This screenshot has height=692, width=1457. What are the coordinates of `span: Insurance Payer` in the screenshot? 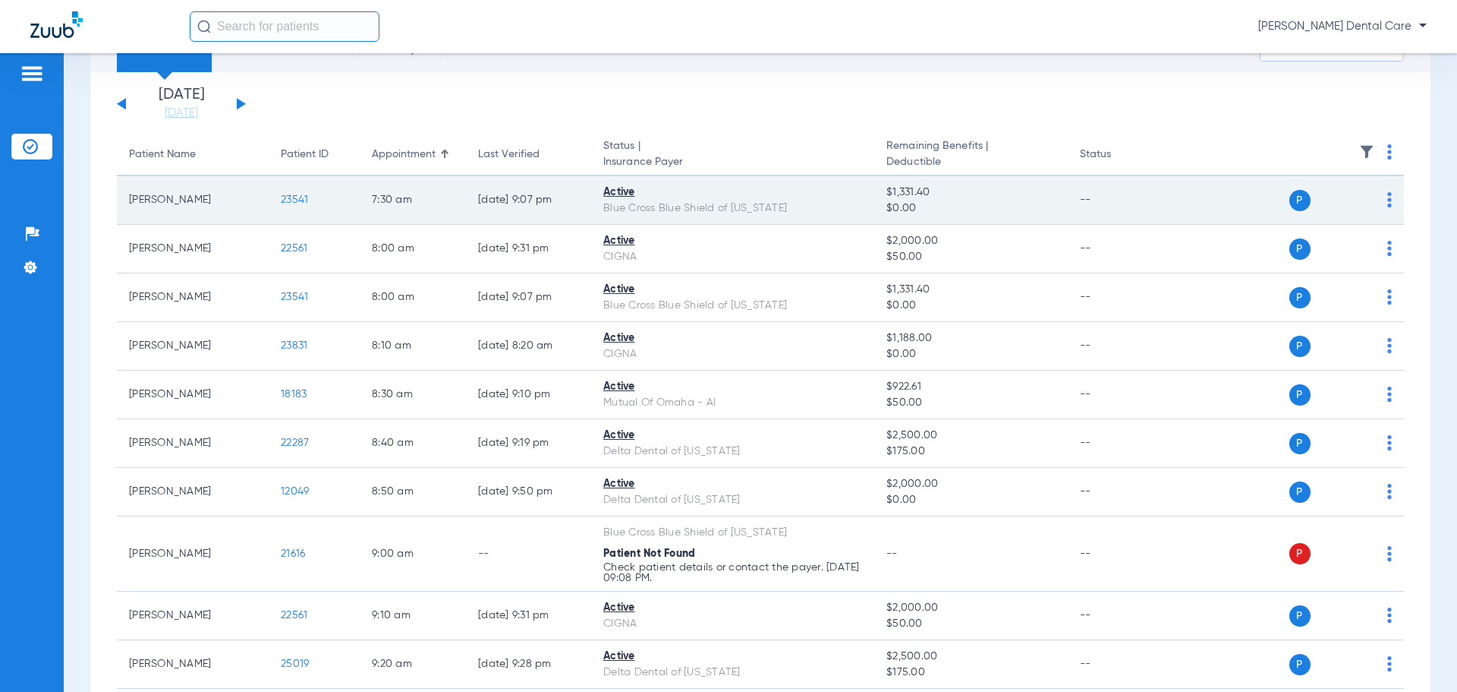 It's located at (733, 162).